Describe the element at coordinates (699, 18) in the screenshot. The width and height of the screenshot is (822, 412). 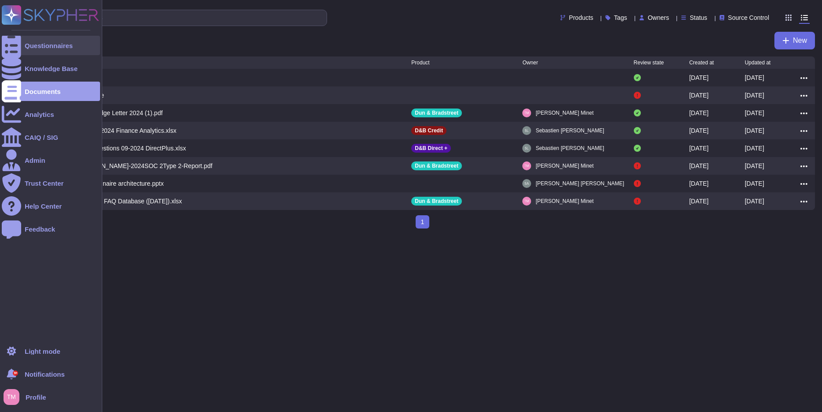
I see `span: Status` at that location.